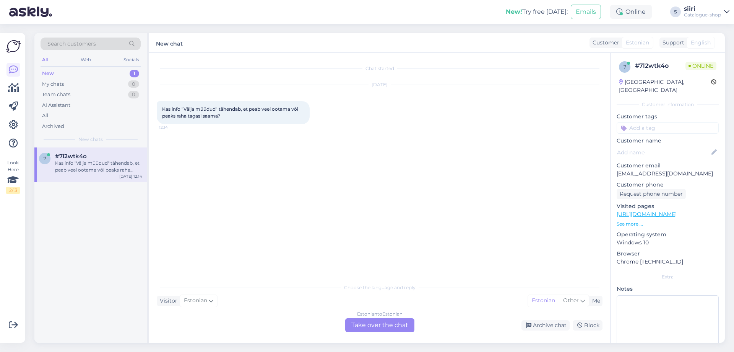 This screenshot has height=352, width=734. What do you see at coordinates (380, 68) in the screenshot?
I see `div: Chat started` at bounding box center [380, 68].